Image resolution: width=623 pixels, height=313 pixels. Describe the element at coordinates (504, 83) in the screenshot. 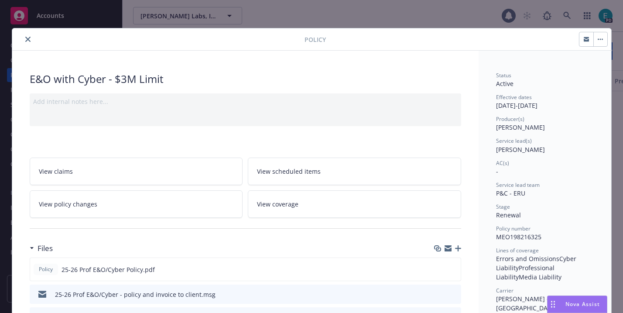

I see `span: Active` at that location.